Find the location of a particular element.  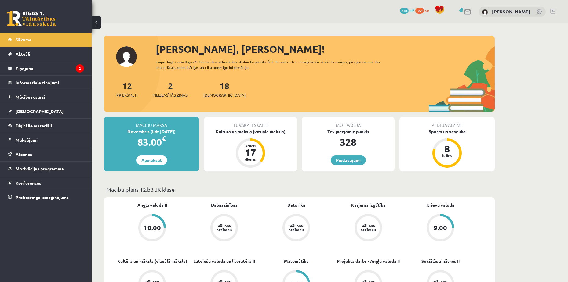

span: Konferences is located at coordinates (28, 183).